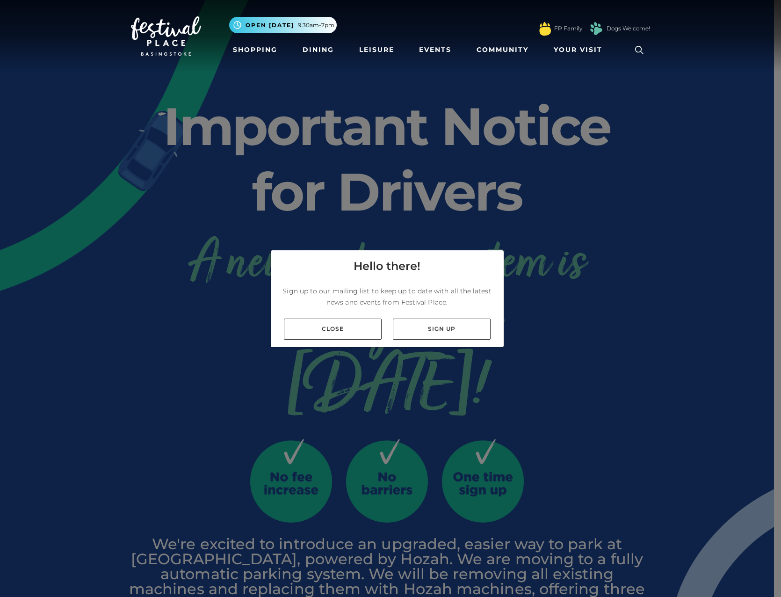  What do you see at coordinates (628, 29) in the screenshot?
I see `a: Dogs Welcome!` at bounding box center [628, 29].